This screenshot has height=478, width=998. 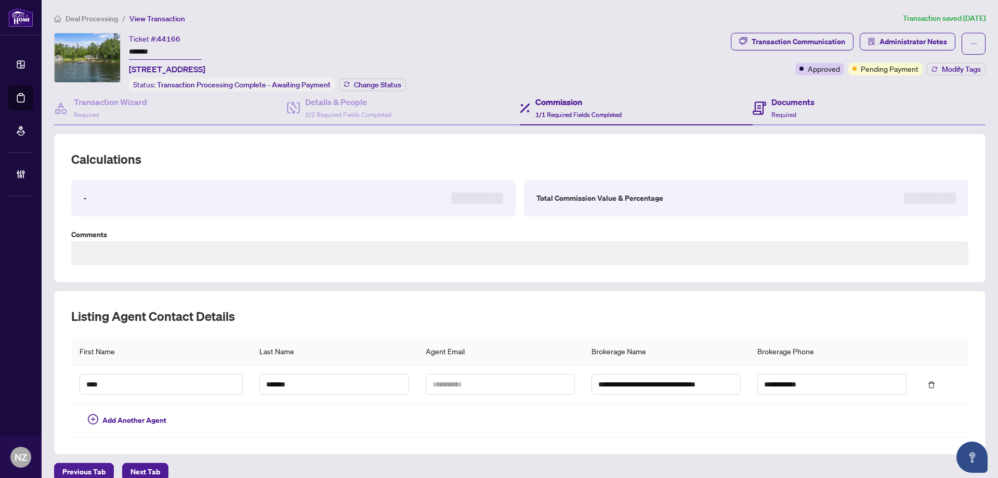 I want to click on h4: Commission, so click(x=578, y=102).